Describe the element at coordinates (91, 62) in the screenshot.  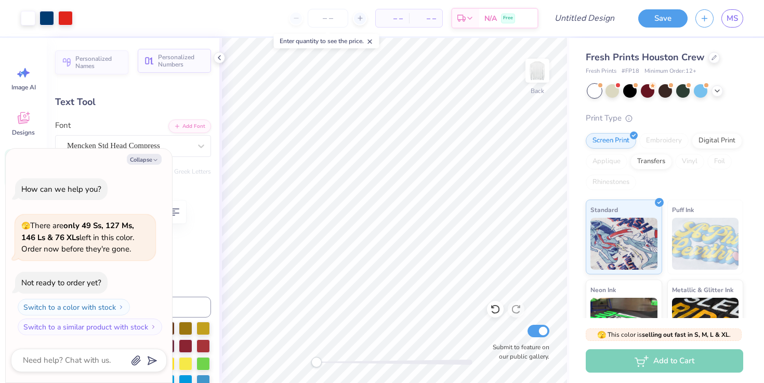
I see `button: Personalized Names` at that location.